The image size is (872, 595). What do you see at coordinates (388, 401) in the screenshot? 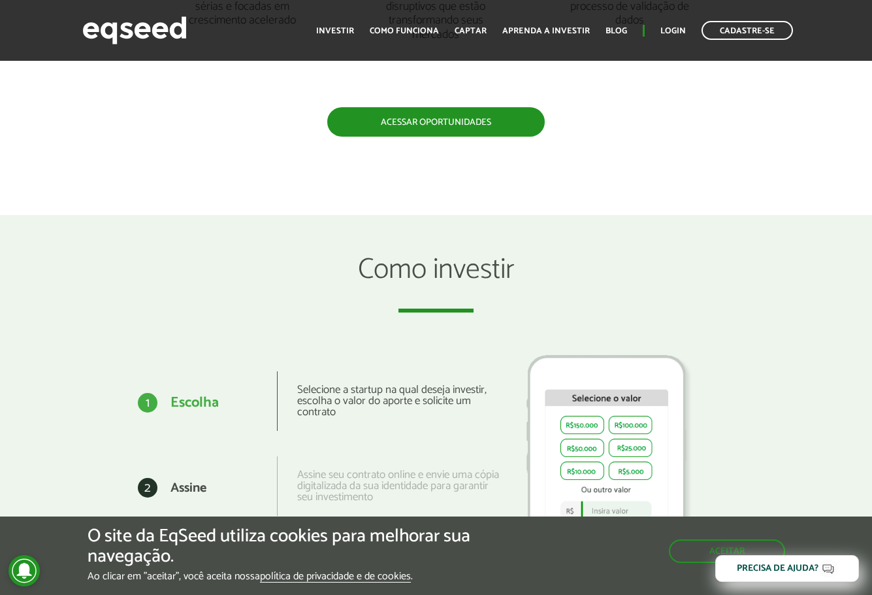
I see `div: Selecione a startup na qual deseja investir, escolha o valor do aporte e solicite um contrato` at bounding box center [388, 401].